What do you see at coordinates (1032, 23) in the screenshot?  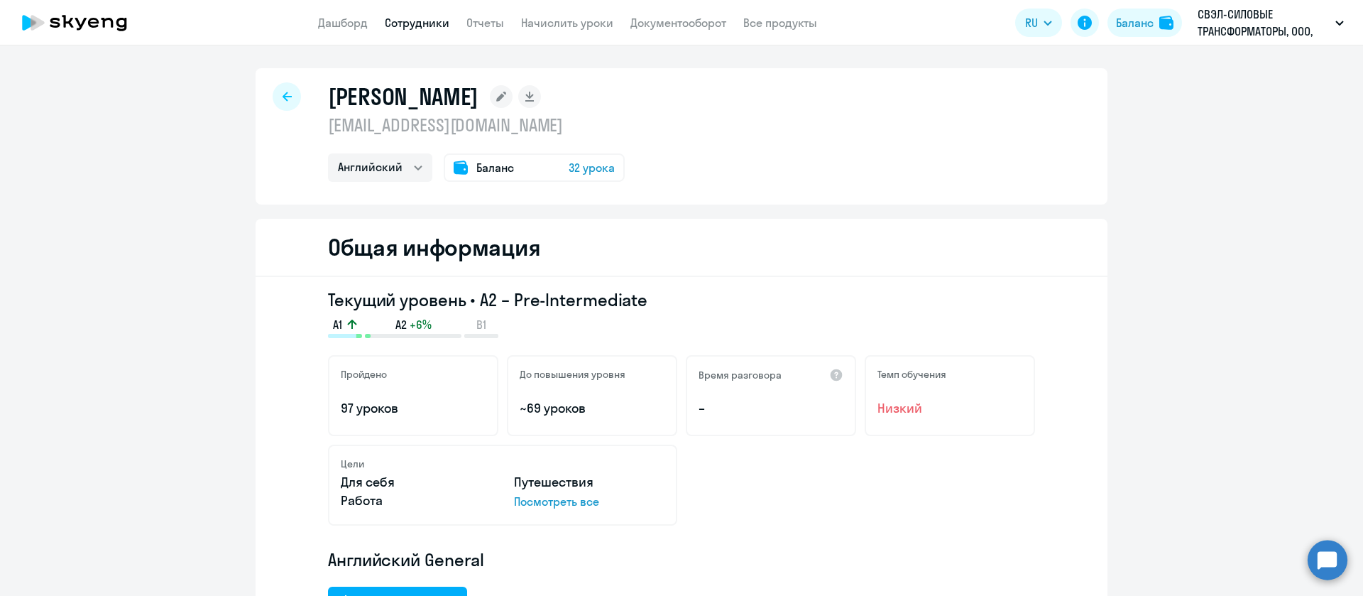 I see `span: RU` at bounding box center [1032, 23].